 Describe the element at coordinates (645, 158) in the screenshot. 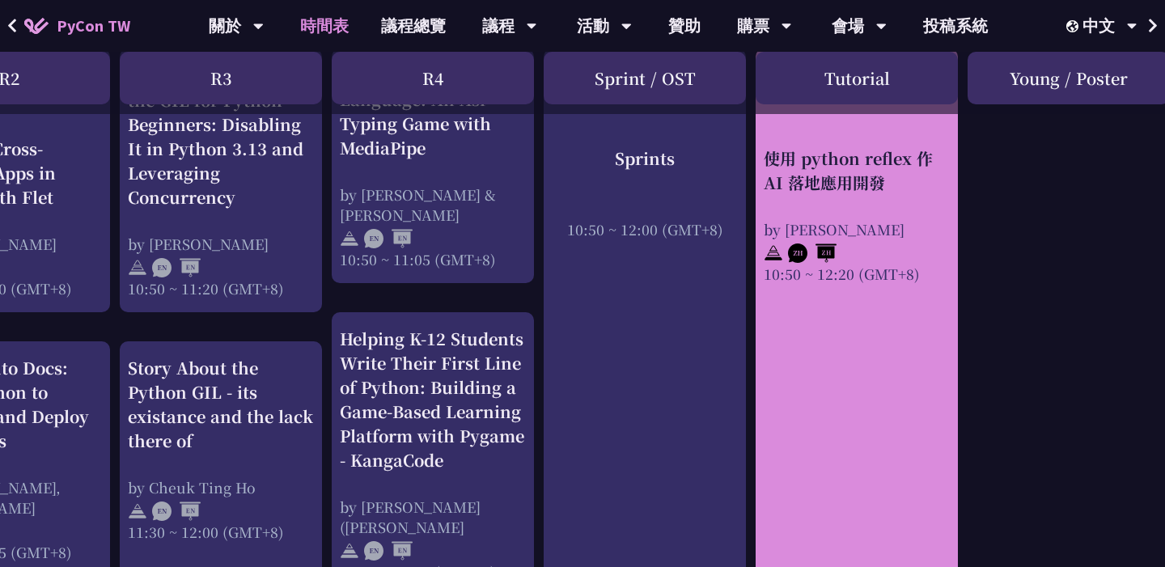

I see `div: Sprints` at that location.